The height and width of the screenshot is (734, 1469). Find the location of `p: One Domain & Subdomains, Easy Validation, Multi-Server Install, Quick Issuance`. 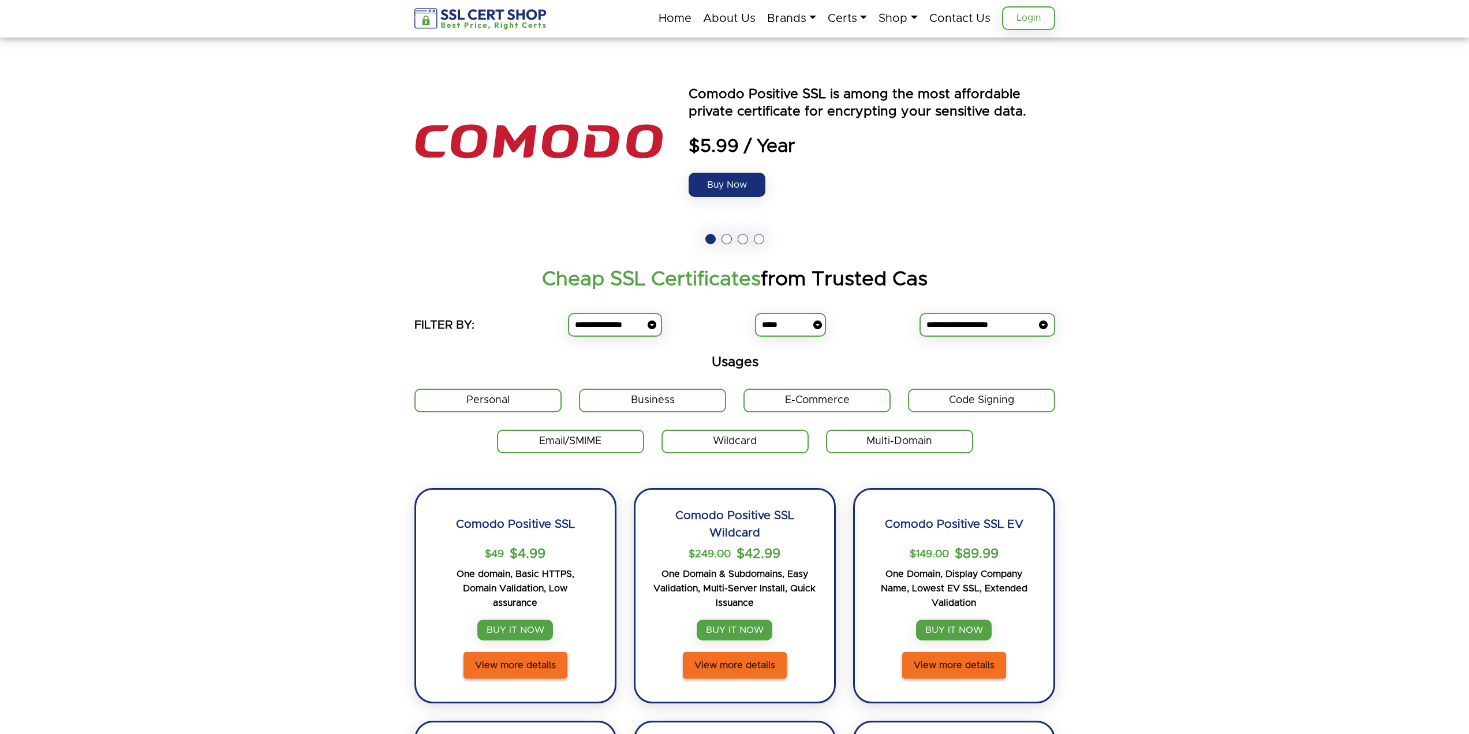

p: One Domain & Subdomains, Easy Validation, Multi-Server Install, Quick Issuance is located at coordinates (735, 588).